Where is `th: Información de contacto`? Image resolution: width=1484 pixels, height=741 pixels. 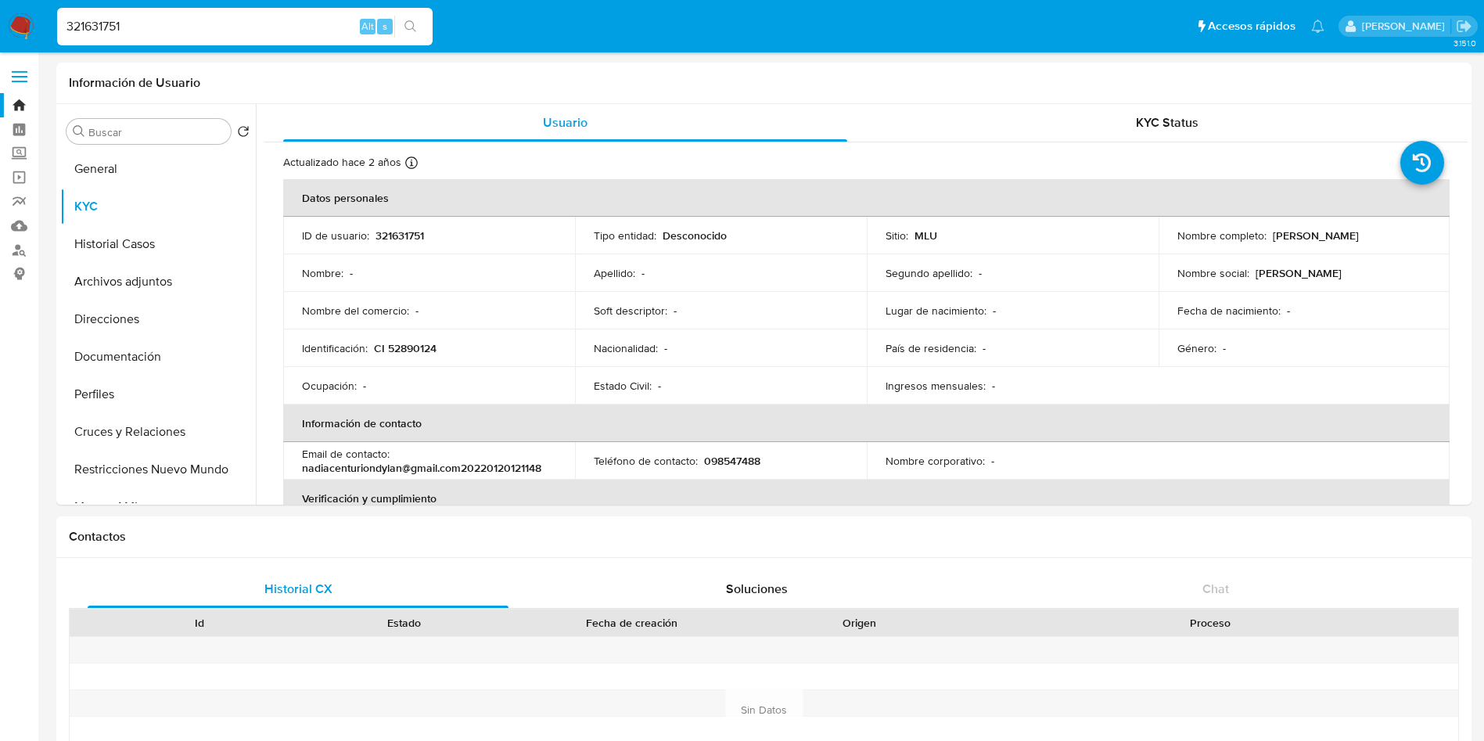 th: Información de contacto is located at coordinates (866, 423).